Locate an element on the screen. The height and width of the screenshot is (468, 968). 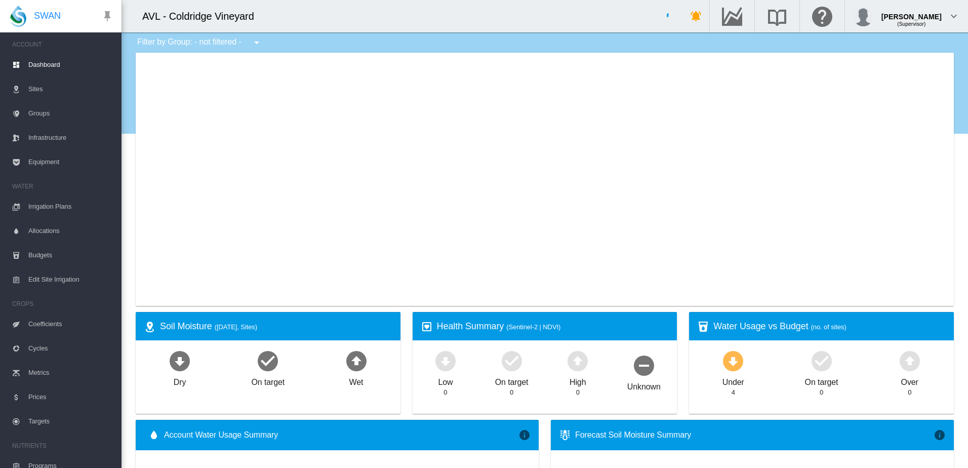
span: Irrigation Plans is located at coordinates (71, 207).